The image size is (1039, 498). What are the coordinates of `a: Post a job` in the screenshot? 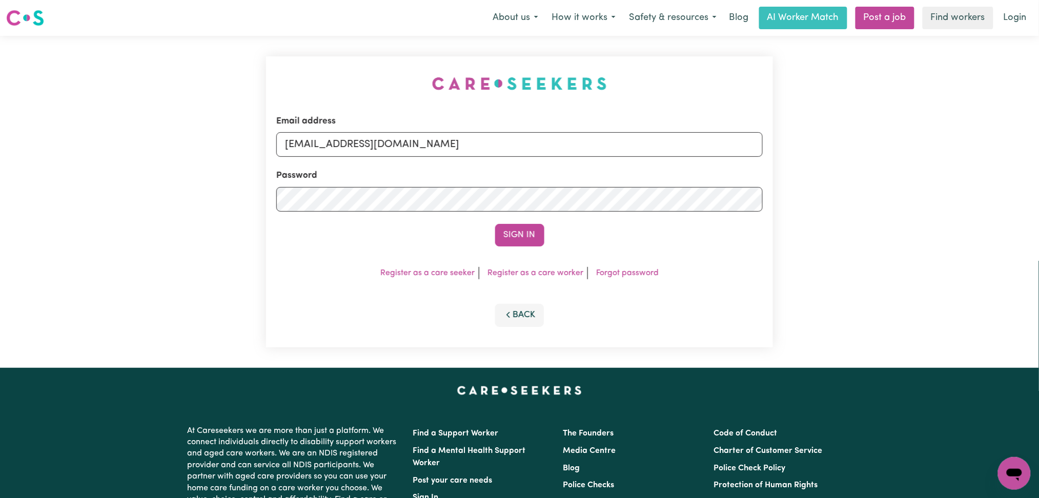 It's located at (884, 18).